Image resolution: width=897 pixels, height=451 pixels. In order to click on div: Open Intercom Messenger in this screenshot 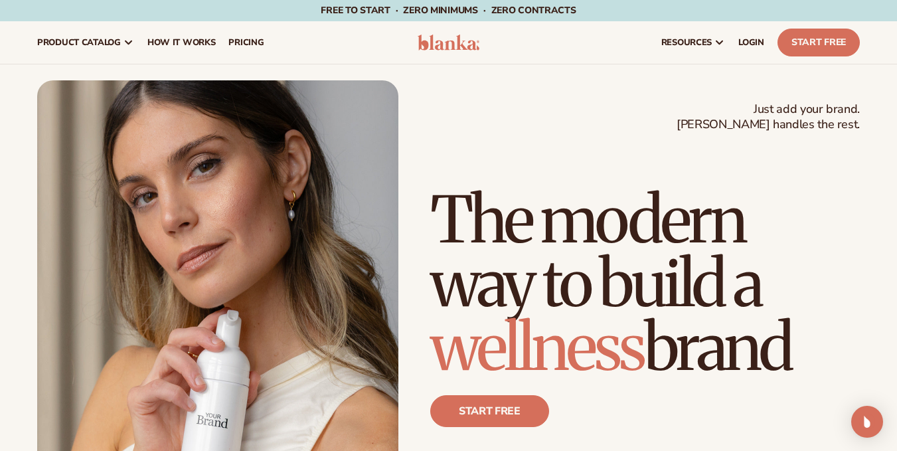, I will do `click(867, 422)`.